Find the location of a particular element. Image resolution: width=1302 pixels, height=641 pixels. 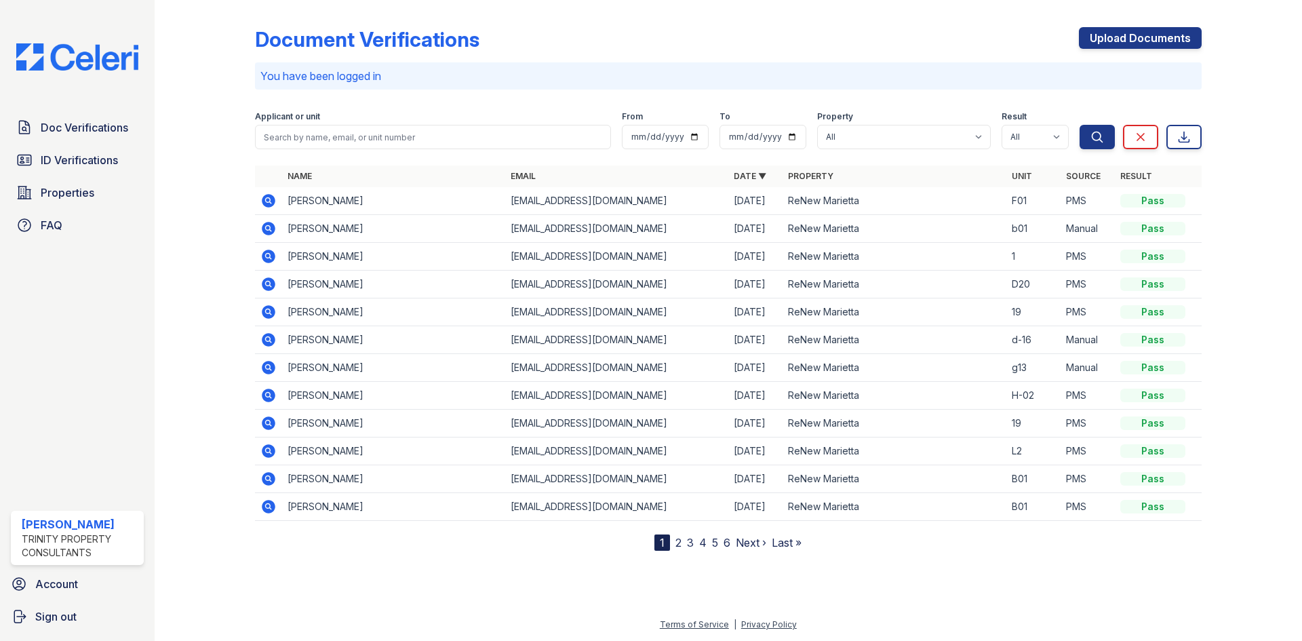

td: d-16 is located at coordinates (1033, 340).